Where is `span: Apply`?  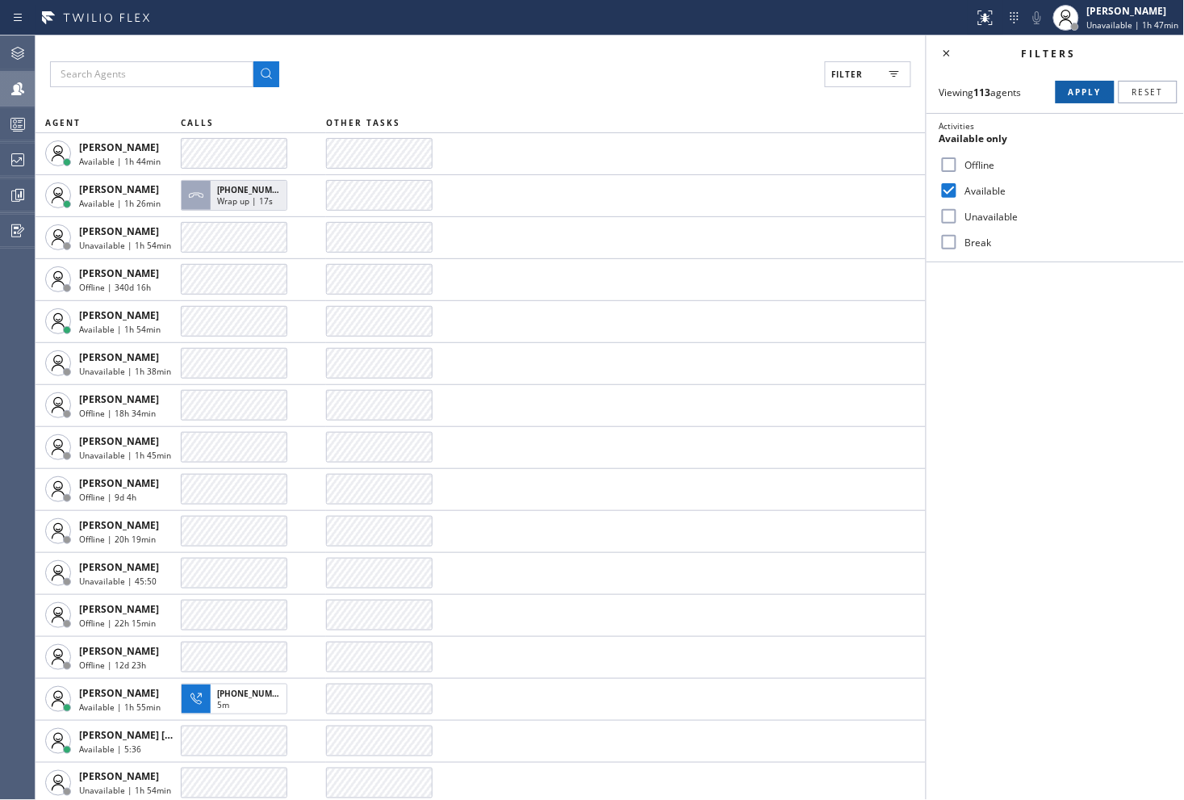
span: Apply is located at coordinates (1085, 92).